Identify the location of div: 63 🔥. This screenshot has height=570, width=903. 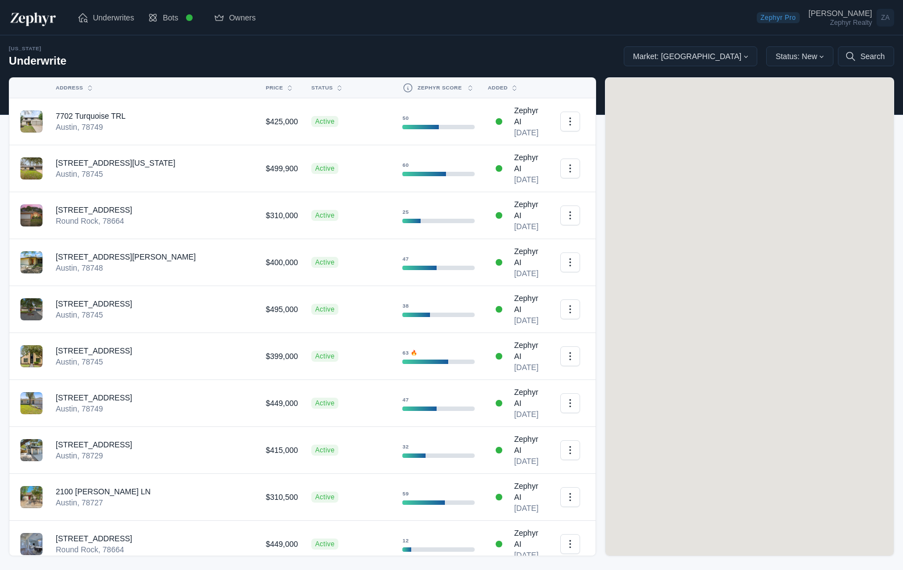
(438, 353).